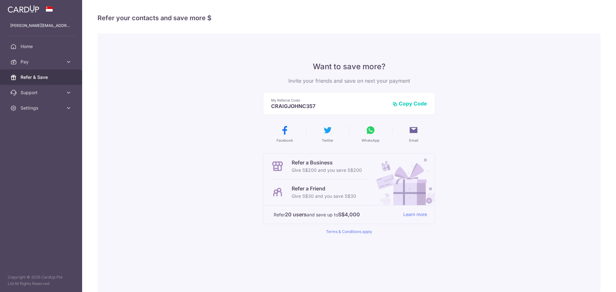  What do you see at coordinates (324, 196) in the screenshot?
I see `p: Give S$30 and you save S$30` at bounding box center [324, 196].